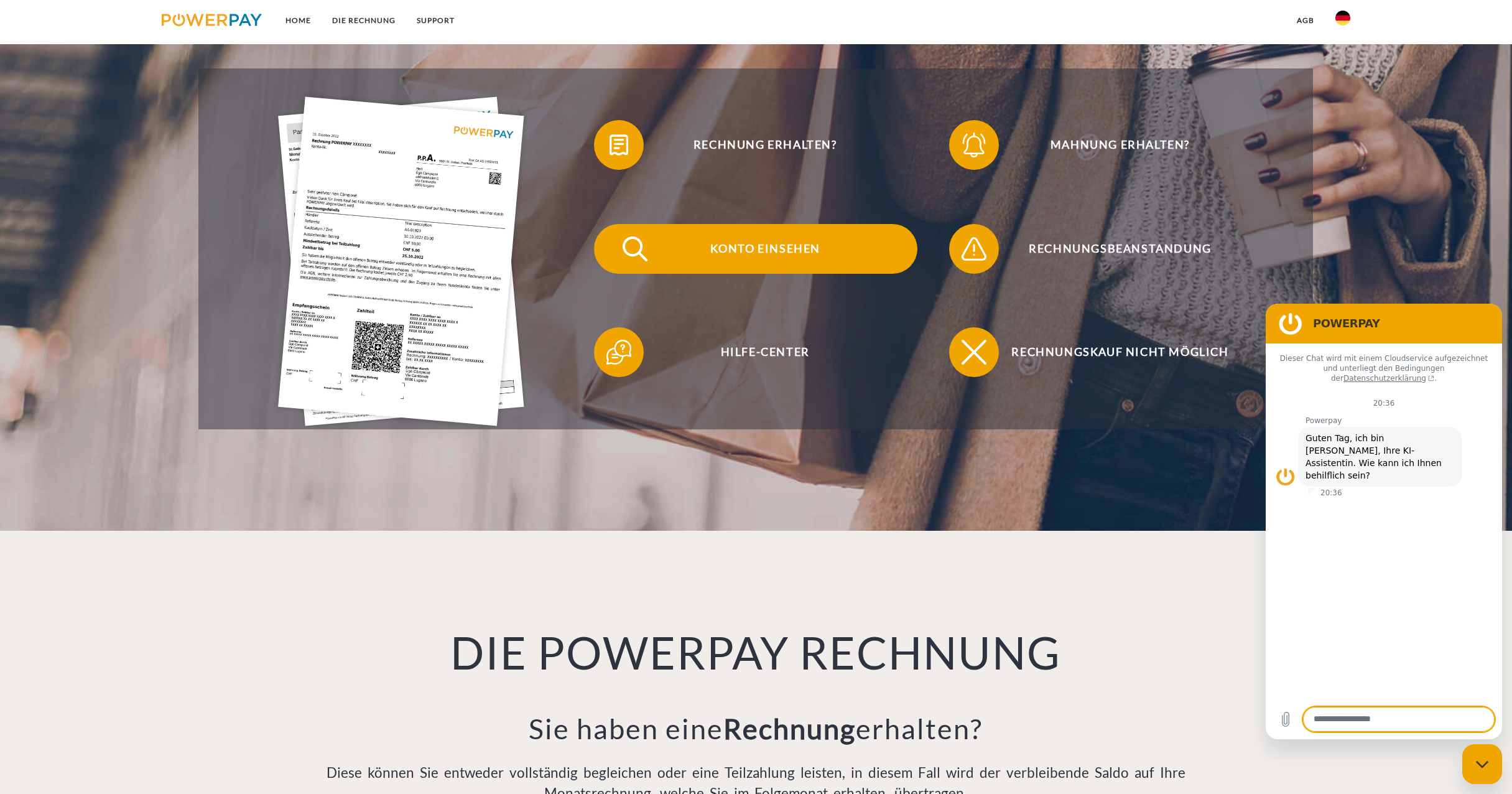 The image size is (1512, 794). Describe the element at coordinates (974, 249) in the screenshot. I see `img: qb_warning.svg` at that location.